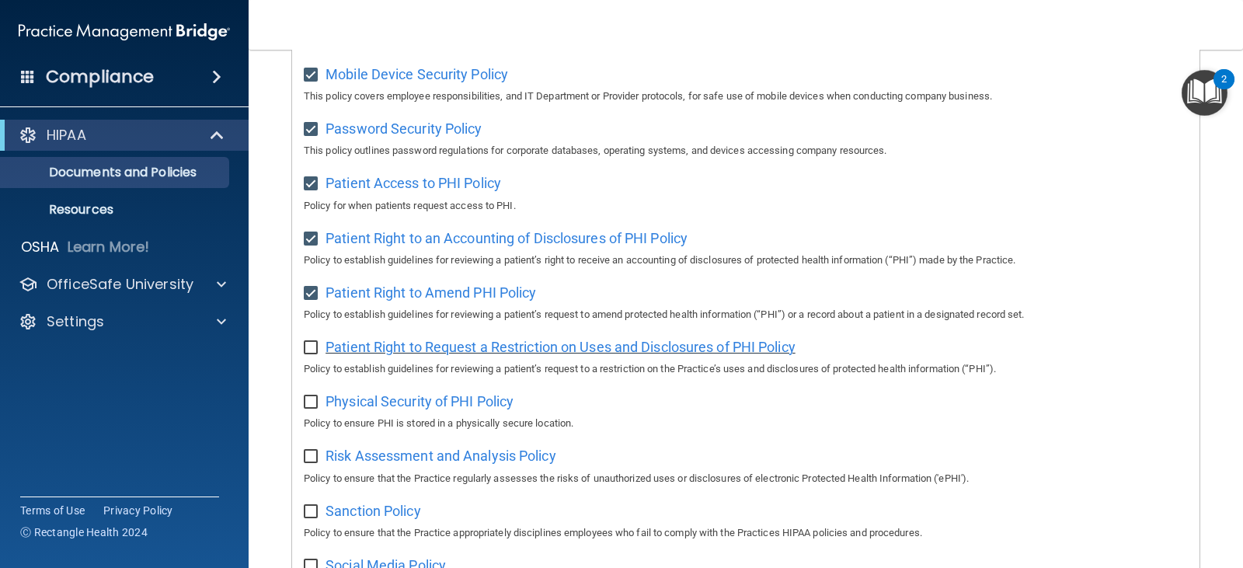 This screenshot has height=568, width=1243. Describe the element at coordinates (1224, 89) in the screenshot. I see `div: 2` at that location.